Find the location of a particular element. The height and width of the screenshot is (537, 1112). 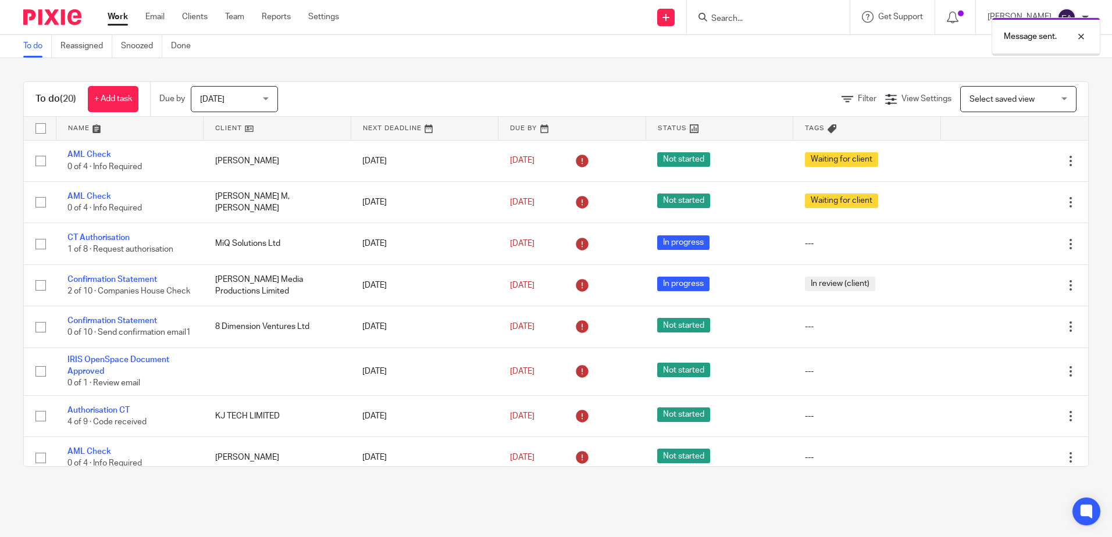

a: Clients is located at coordinates (195, 17).